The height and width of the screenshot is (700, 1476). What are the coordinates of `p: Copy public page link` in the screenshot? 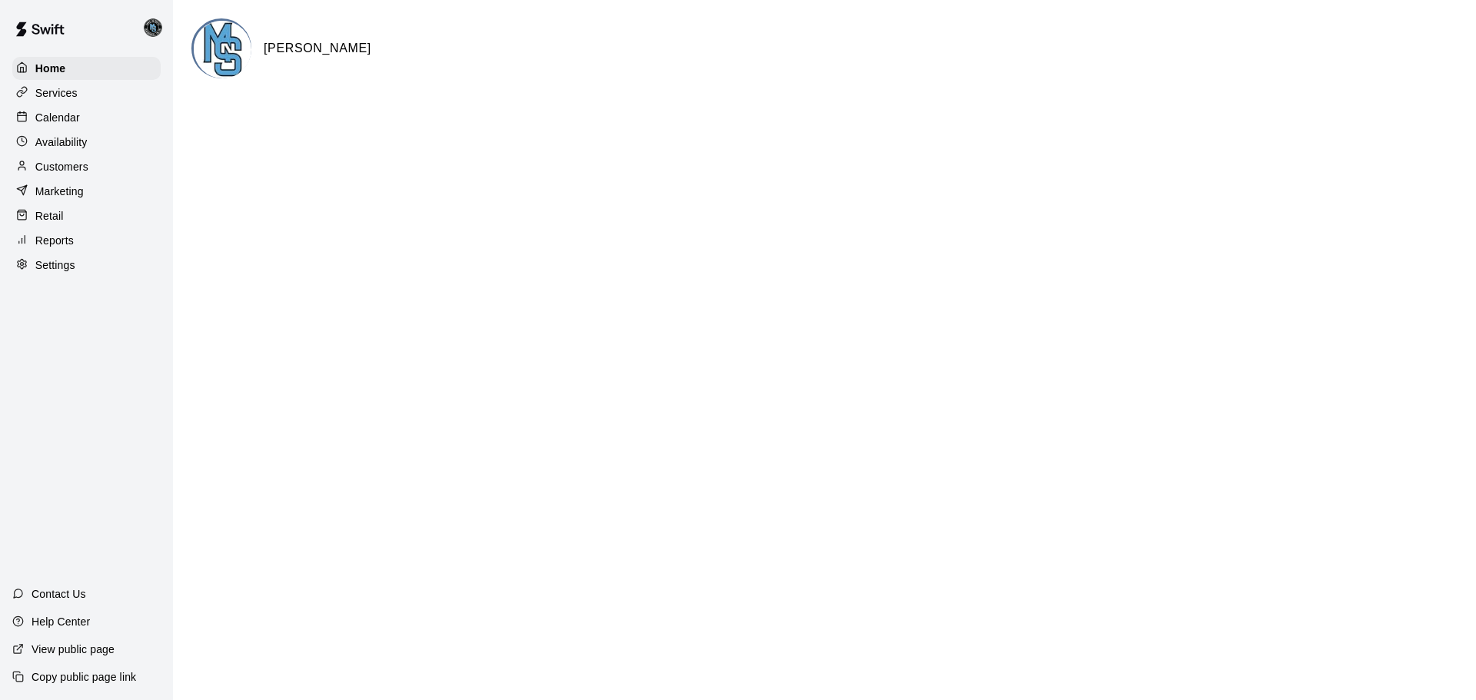 It's located at (84, 677).